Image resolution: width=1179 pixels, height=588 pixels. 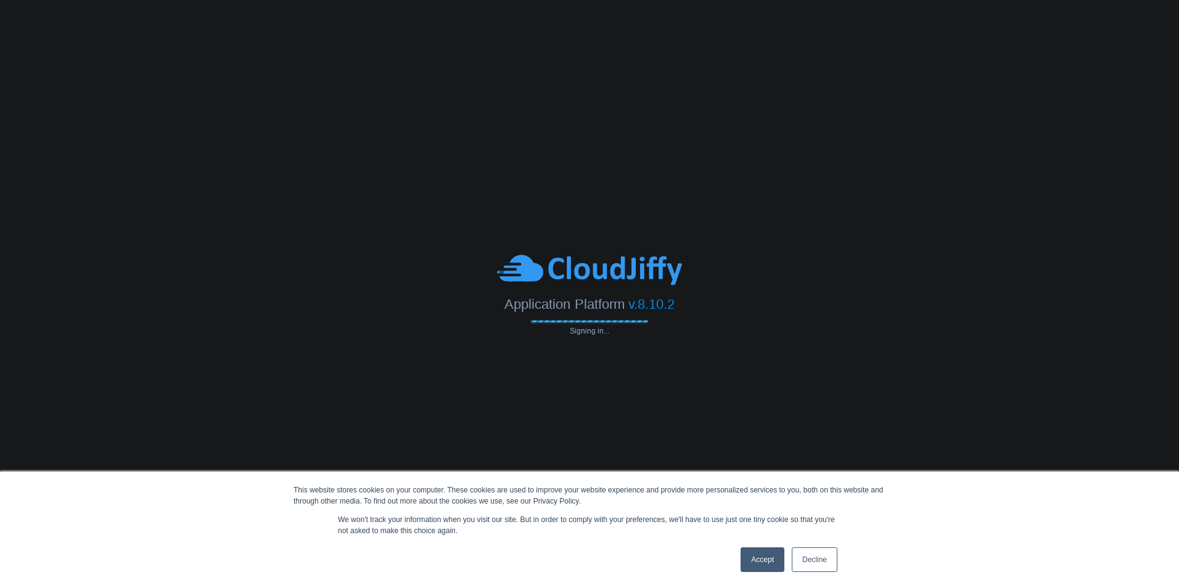 I want to click on span: Signing in..., so click(x=590, y=331).